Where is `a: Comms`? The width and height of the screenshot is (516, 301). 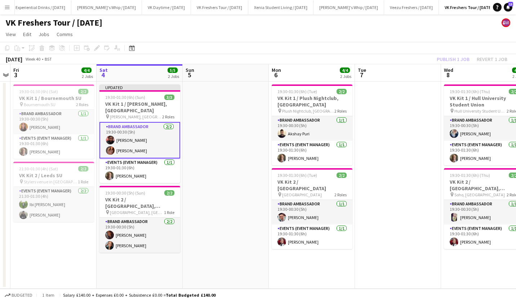
a: Comms is located at coordinates (65, 34).